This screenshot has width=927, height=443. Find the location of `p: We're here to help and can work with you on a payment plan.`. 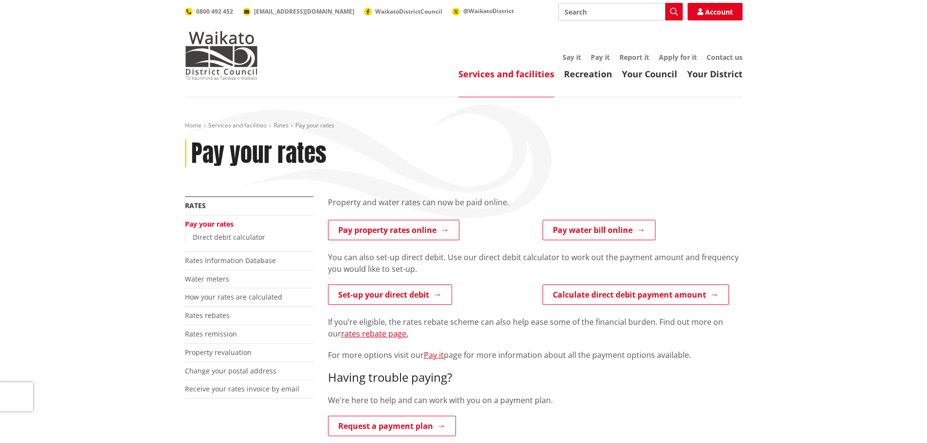

p: We're here to help and can work with you on a payment plan. is located at coordinates (535, 400).